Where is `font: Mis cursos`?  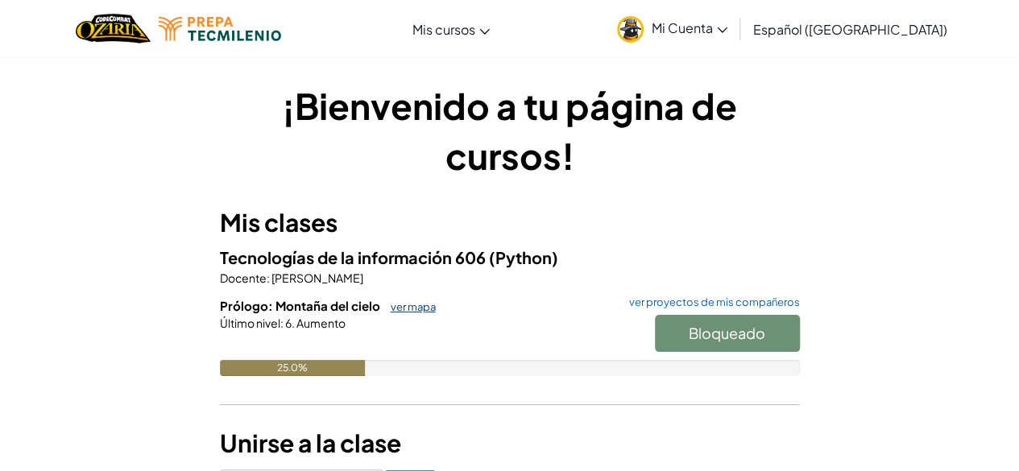
font: Mis cursos is located at coordinates (444, 29).